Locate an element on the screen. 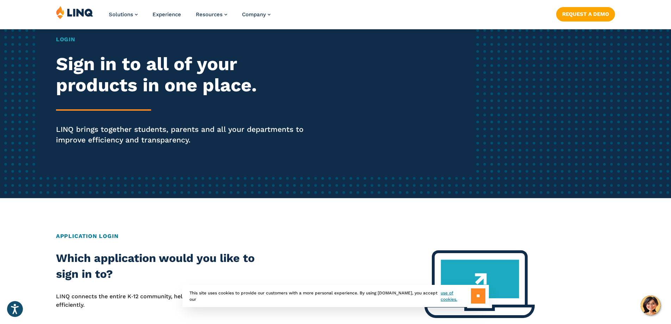 The image size is (671, 324). span: Resources is located at coordinates (209, 14).